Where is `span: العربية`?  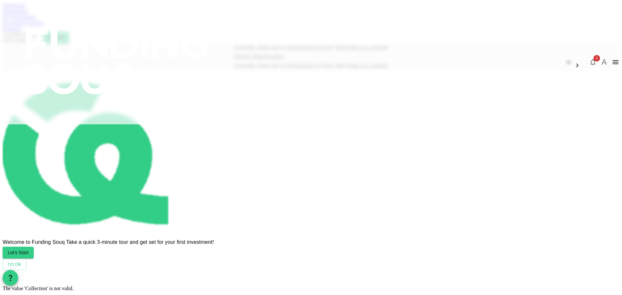
span: العربية is located at coordinates (580, 58).